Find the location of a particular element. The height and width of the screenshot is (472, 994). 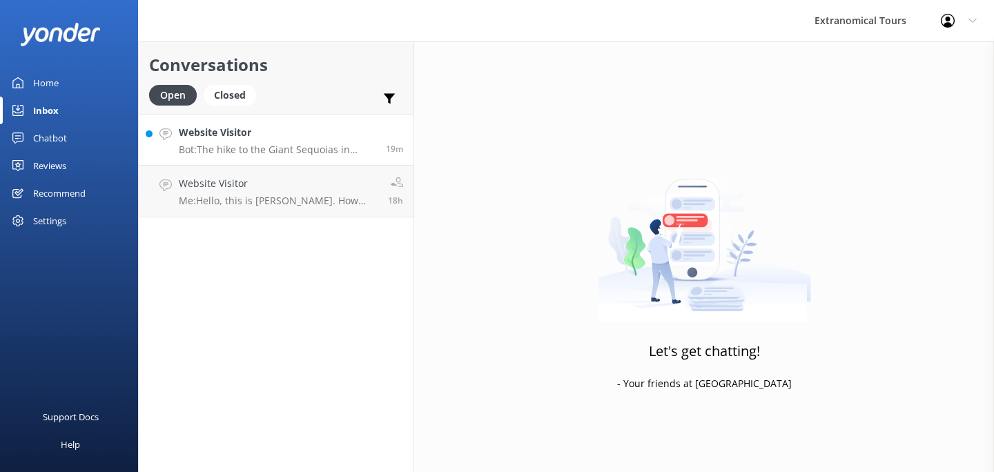

div: Closed is located at coordinates (230, 95).